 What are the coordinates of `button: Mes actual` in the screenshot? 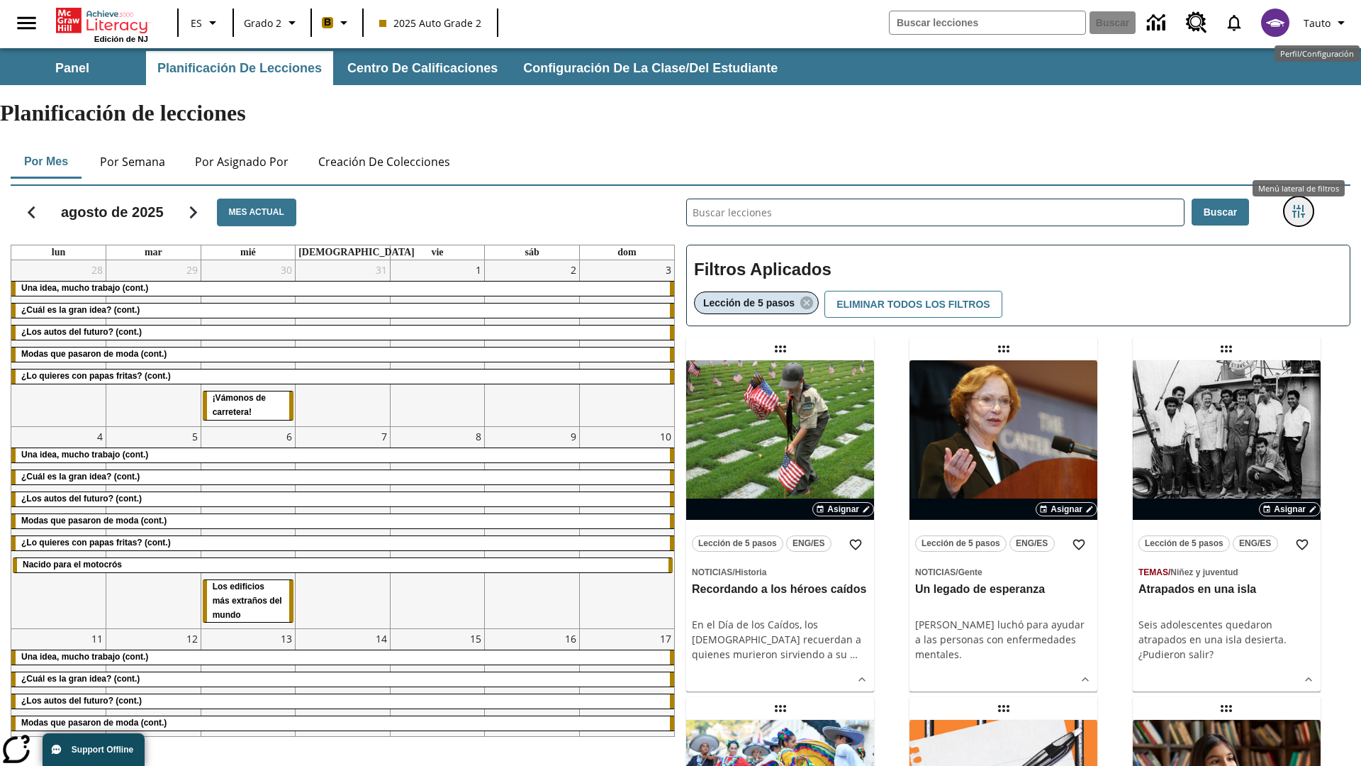 It's located at (257, 212).